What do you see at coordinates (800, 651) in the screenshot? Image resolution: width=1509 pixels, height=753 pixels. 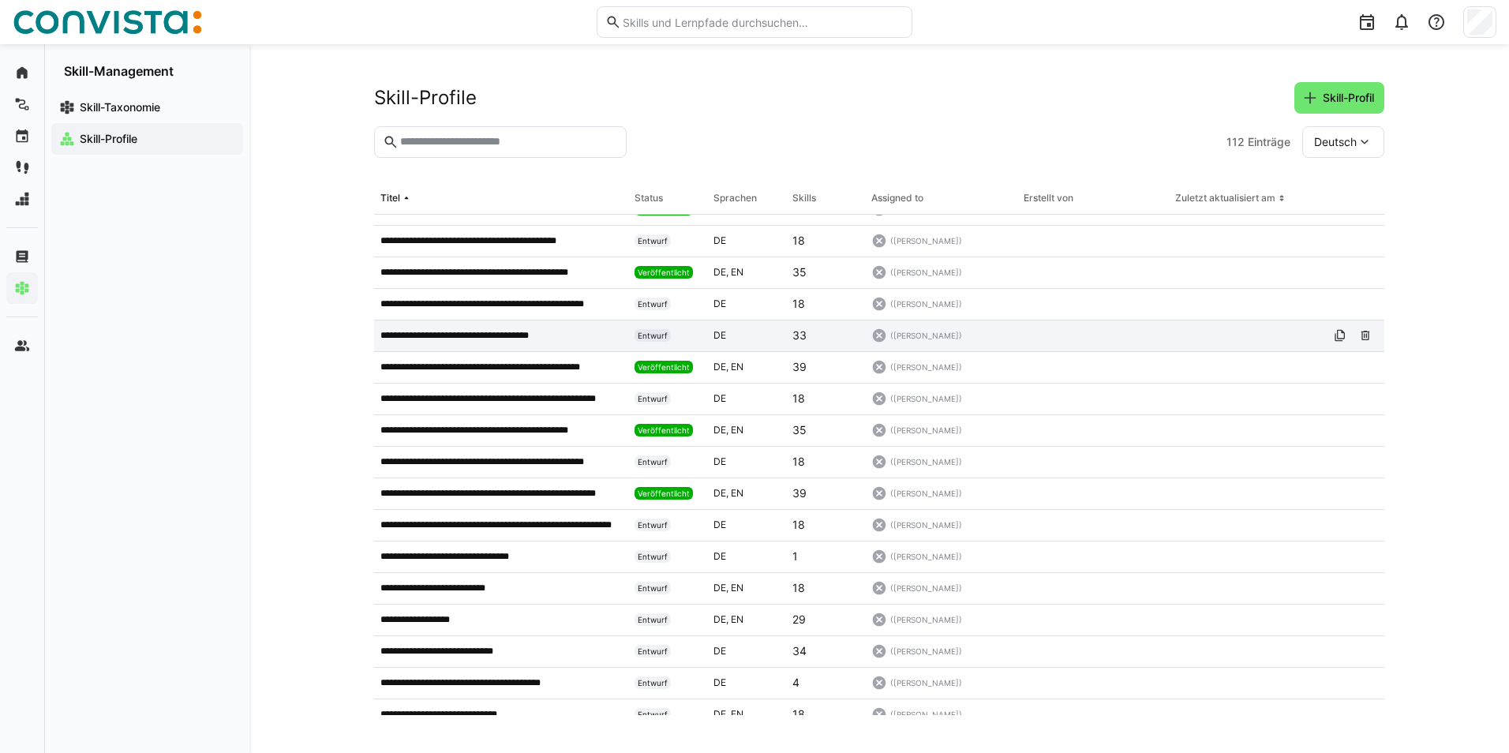 I see `p: 34` at bounding box center [800, 651].